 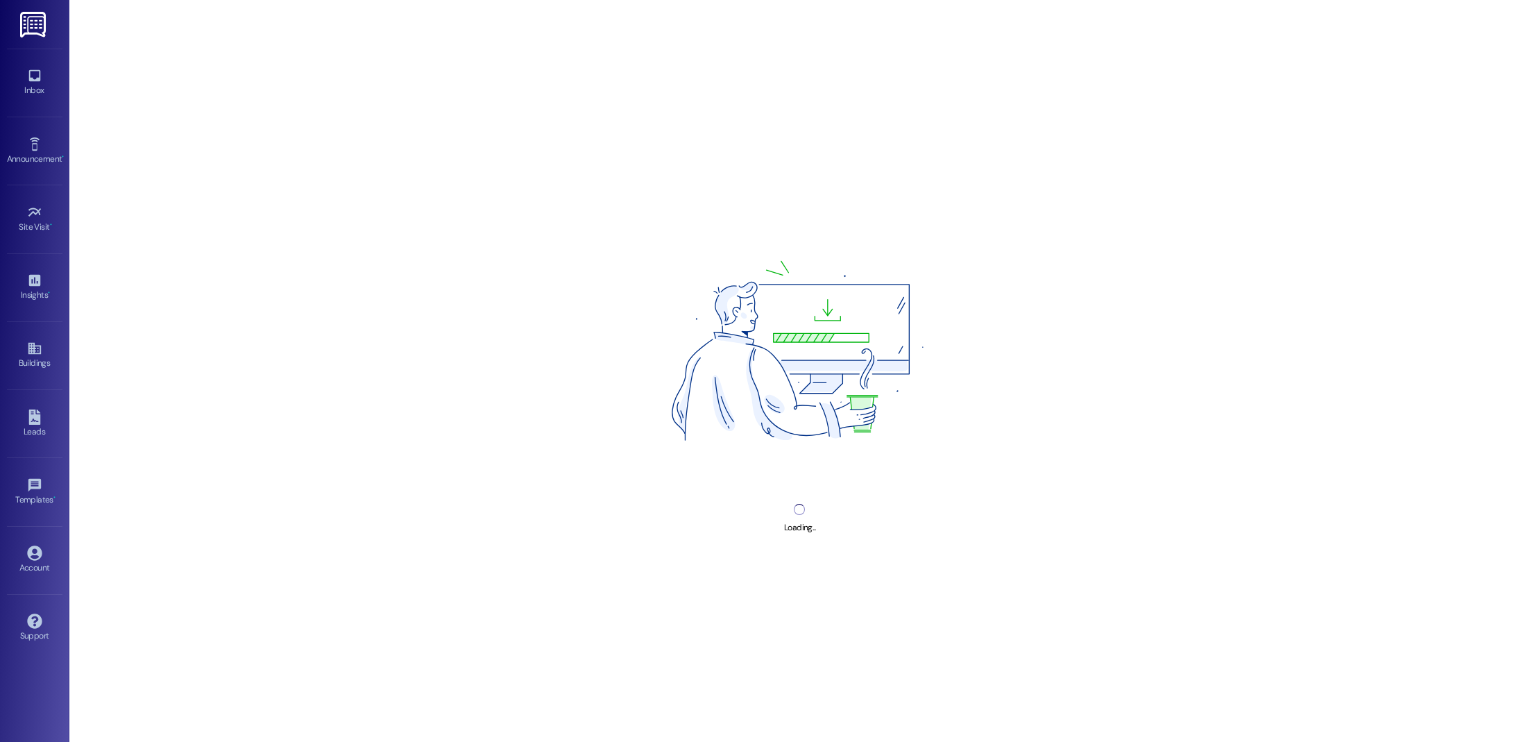 What do you see at coordinates (35, 83) in the screenshot?
I see `a: Inbox` at bounding box center [35, 83].